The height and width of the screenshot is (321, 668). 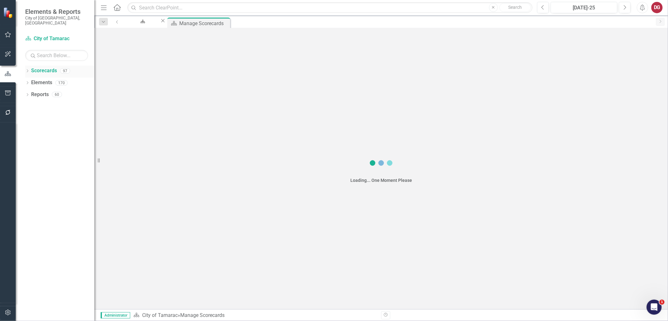 I want to click on input: Search Below..., so click(x=57, y=55).